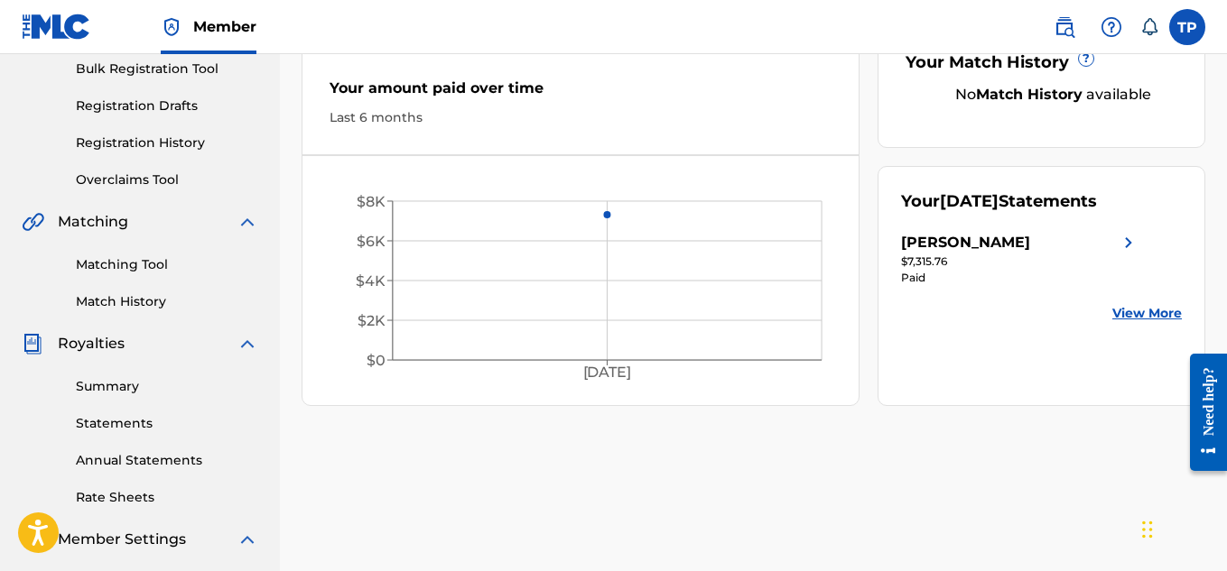 The height and width of the screenshot is (571, 1227). Describe the element at coordinates (167, 69) in the screenshot. I see `a: Bulk Registration Tool` at that location.